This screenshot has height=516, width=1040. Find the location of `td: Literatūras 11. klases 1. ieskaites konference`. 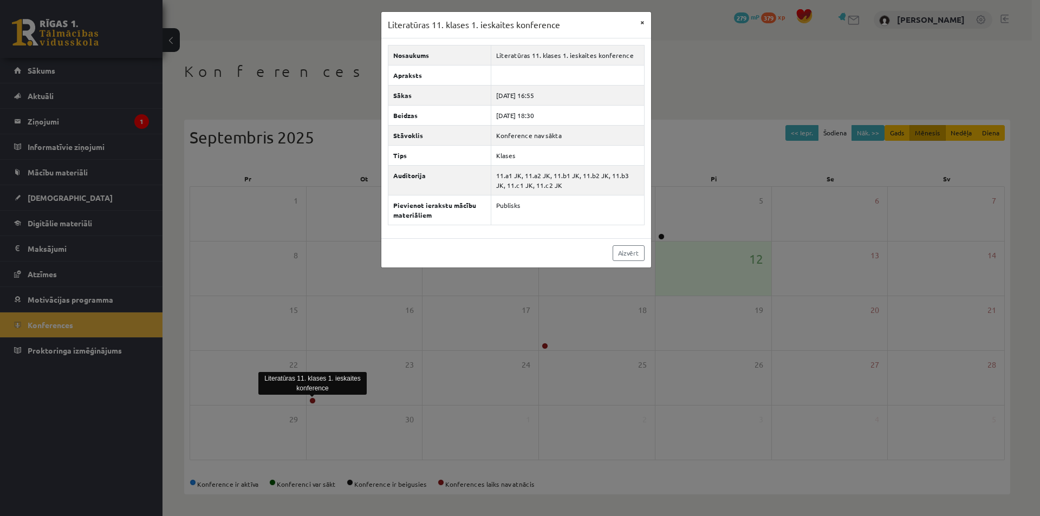

td: Literatūras 11. klases 1. ieskaites konference is located at coordinates (567, 55).